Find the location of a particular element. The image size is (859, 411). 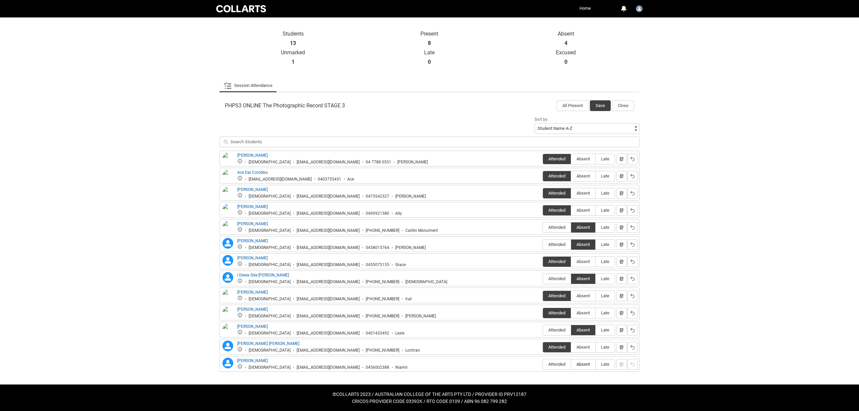

span: PHPS3 ONLINE The Photographic Record STAGE 3 is located at coordinates (285, 106).